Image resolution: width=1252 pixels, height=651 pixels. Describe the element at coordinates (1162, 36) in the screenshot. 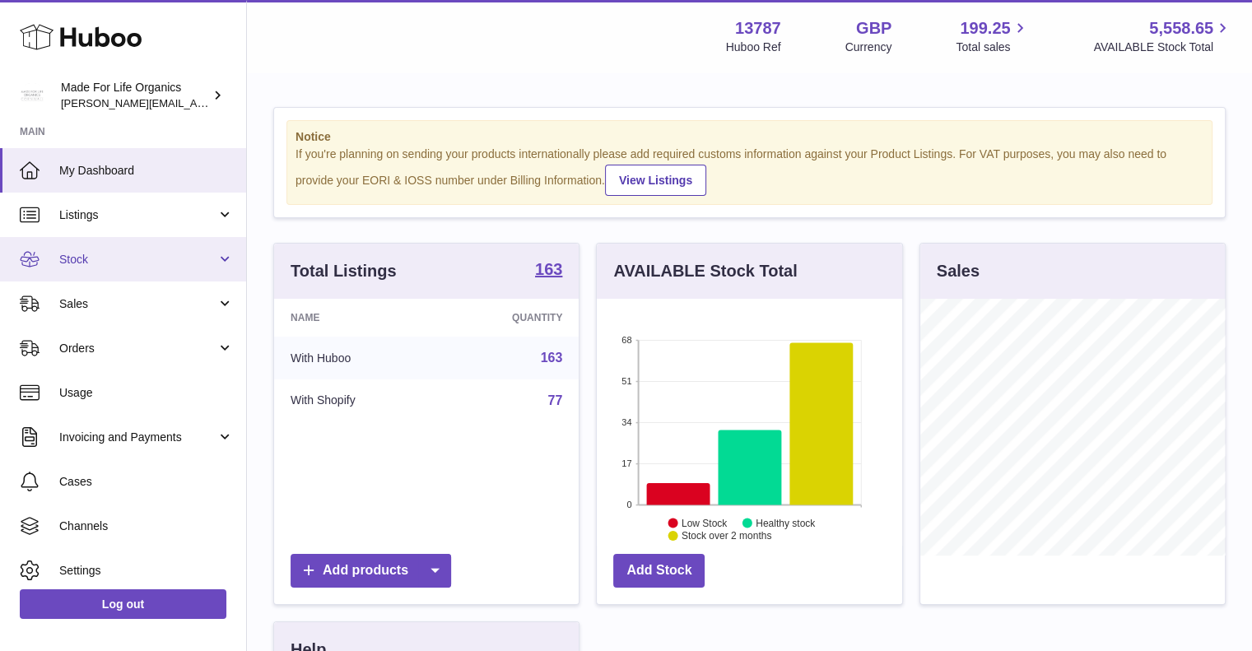

I see `a: 5,558.65 AVAILABLE Stock Total` at that location.